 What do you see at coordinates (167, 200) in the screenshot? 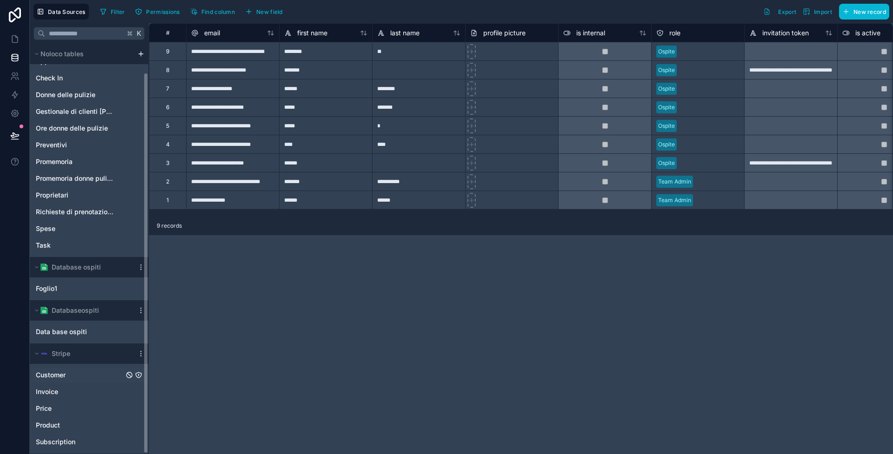
I see `div: 1` at bounding box center [167, 200].